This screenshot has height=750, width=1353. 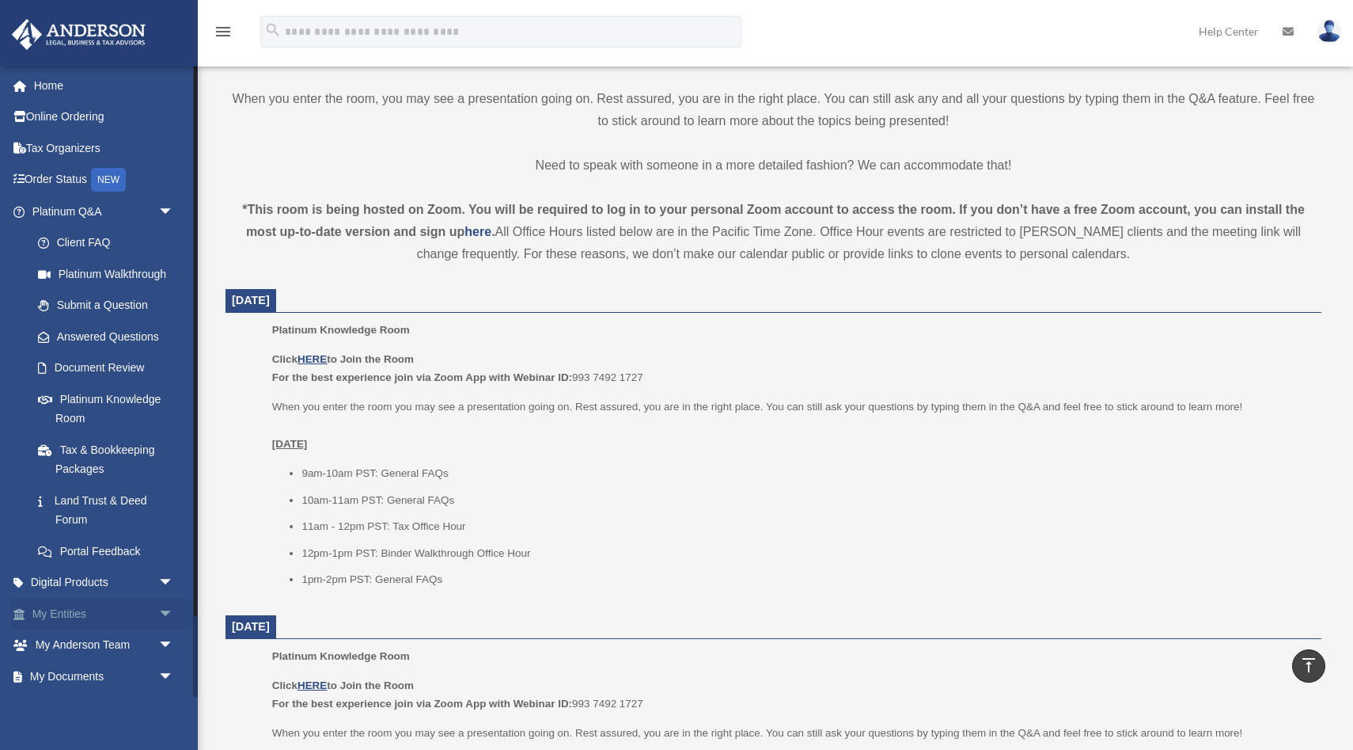 What do you see at coordinates (104, 613) in the screenshot?
I see `a: My Entitiesarrow_drop_down` at bounding box center [104, 613].